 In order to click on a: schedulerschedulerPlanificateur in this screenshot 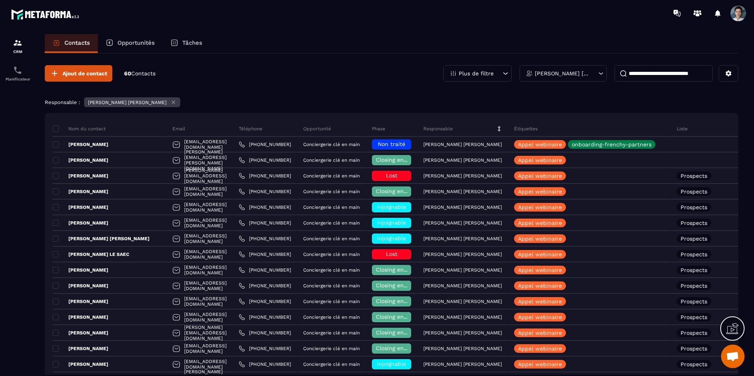, I will do `click(18, 73)`.